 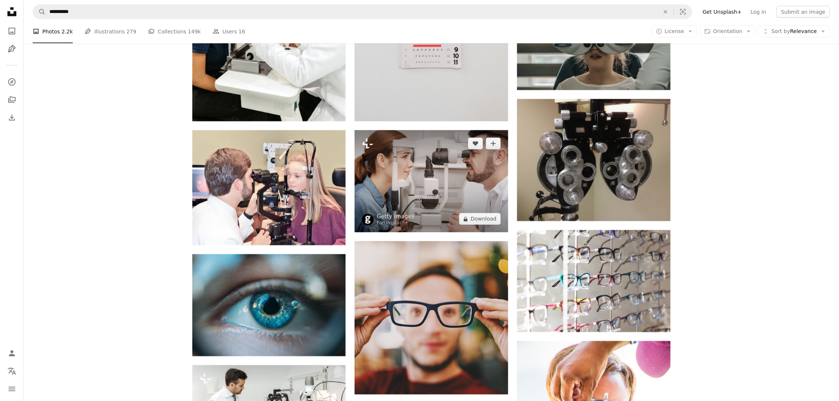 I want to click on a: Illustrations, so click(x=12, y=49).